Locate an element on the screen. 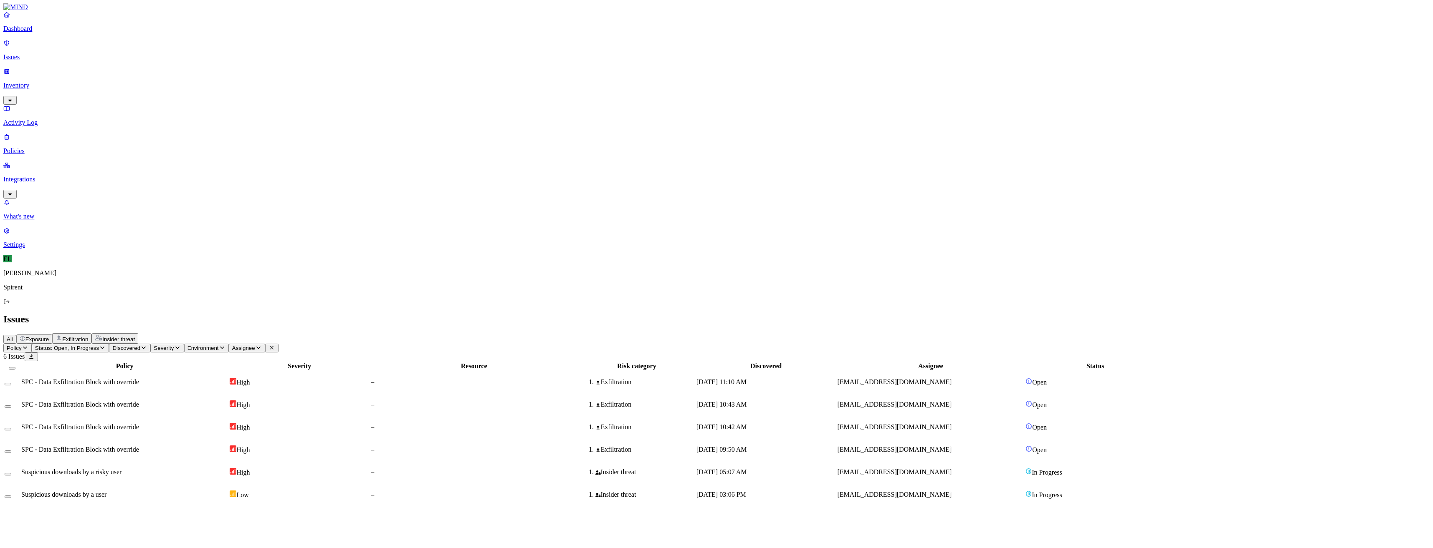 This screenshot has height=548, width=1433. span: 6 Issues is located at coordinates (14, 356).